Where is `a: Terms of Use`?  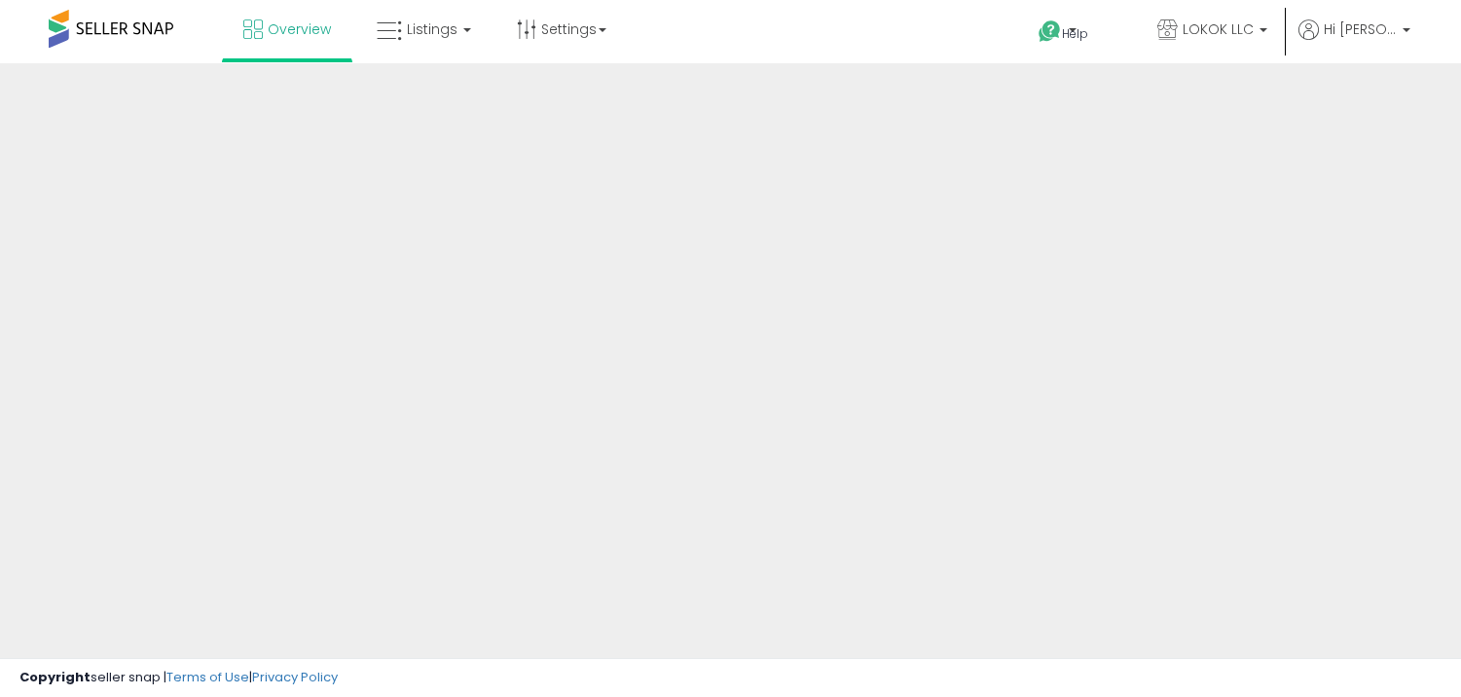
a: Terms of Use is located at coordinates (207, 676).